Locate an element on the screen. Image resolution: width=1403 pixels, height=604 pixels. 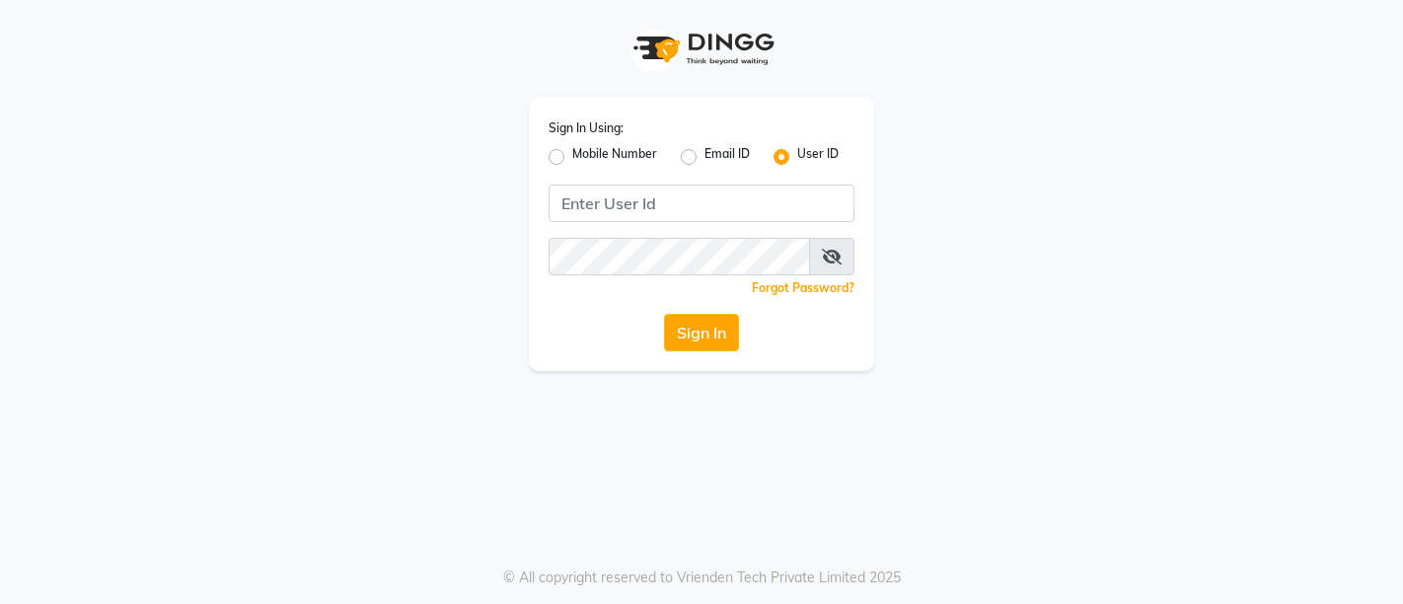
label: Sign In Using: is located at coordinates (586, 128).